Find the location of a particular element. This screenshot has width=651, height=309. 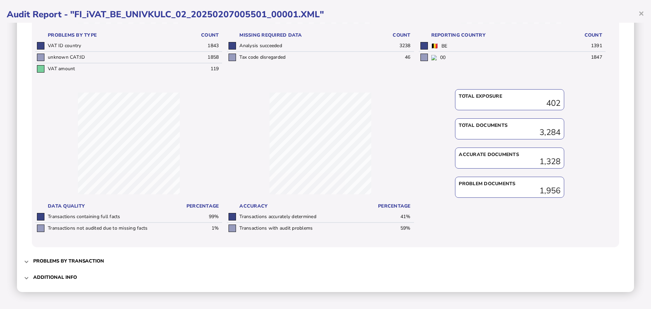

td: Transactions not audited due to missing facts is located at coordinates (115, 228).